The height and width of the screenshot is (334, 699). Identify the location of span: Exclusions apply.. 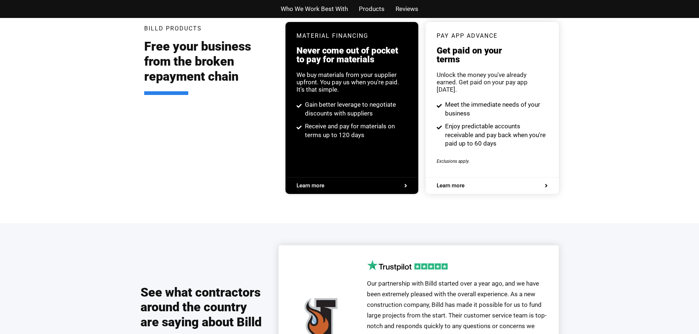
(453, 161).